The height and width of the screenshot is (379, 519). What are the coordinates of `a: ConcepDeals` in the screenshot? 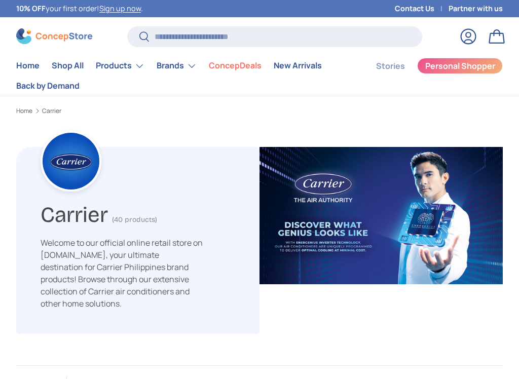 It's located at (235, 65).